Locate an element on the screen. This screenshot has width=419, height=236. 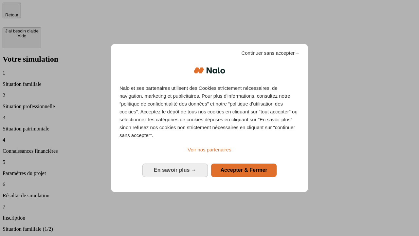
p: Nalo et ses partenaires utilisent des Cookies strictement nécessaires, de navigation, marketing e... is located at coordinates (210, 112).